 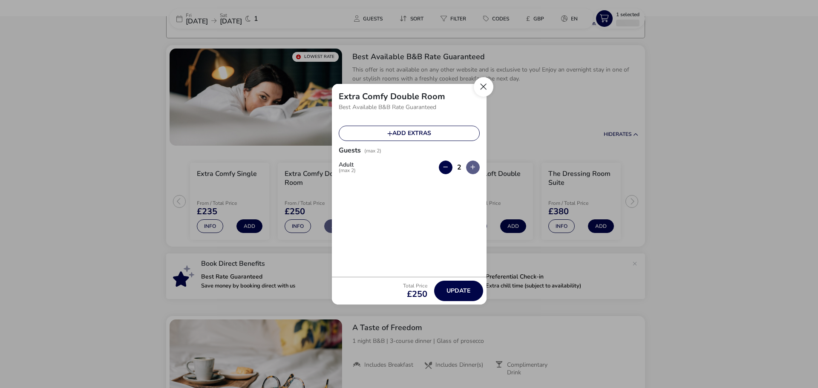 I want to click on p: Total Price, so click(x=415, y=286).